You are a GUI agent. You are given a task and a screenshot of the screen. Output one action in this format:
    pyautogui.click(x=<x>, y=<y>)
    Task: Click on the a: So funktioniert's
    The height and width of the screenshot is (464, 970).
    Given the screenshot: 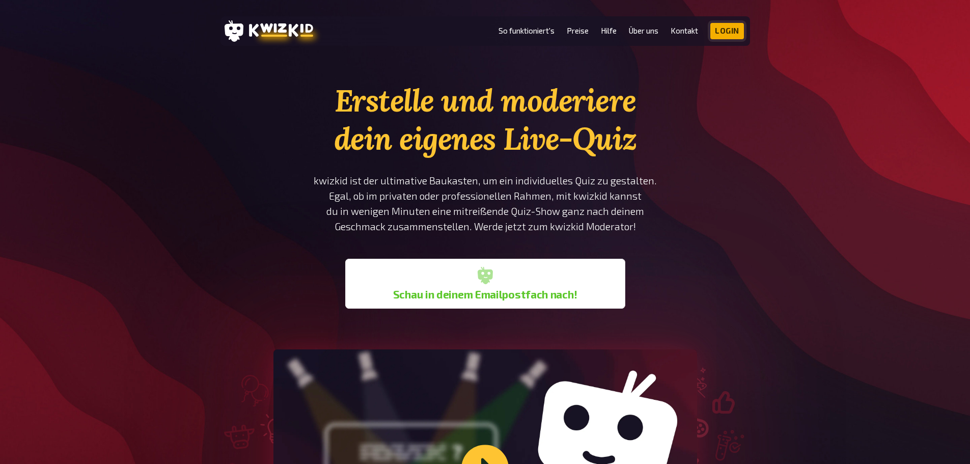 What is the action you would take?
    pyautogui.click(x=526, y=31)
    